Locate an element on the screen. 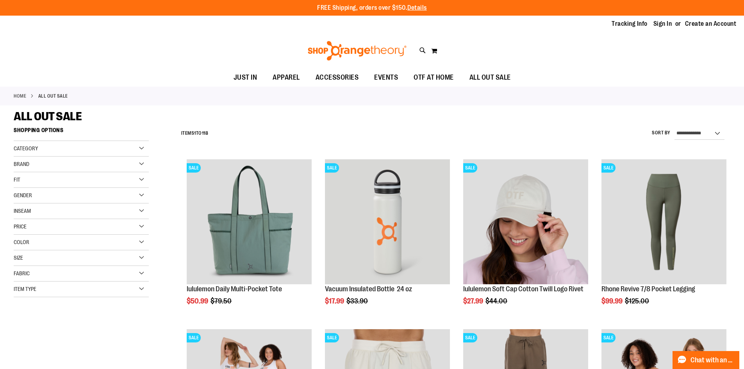 The image size is (744, 369). a: OTF lululemon Soft Cap Cotton Twill Logo Rivet KhakiSALE is located at coordinates (525, 222).